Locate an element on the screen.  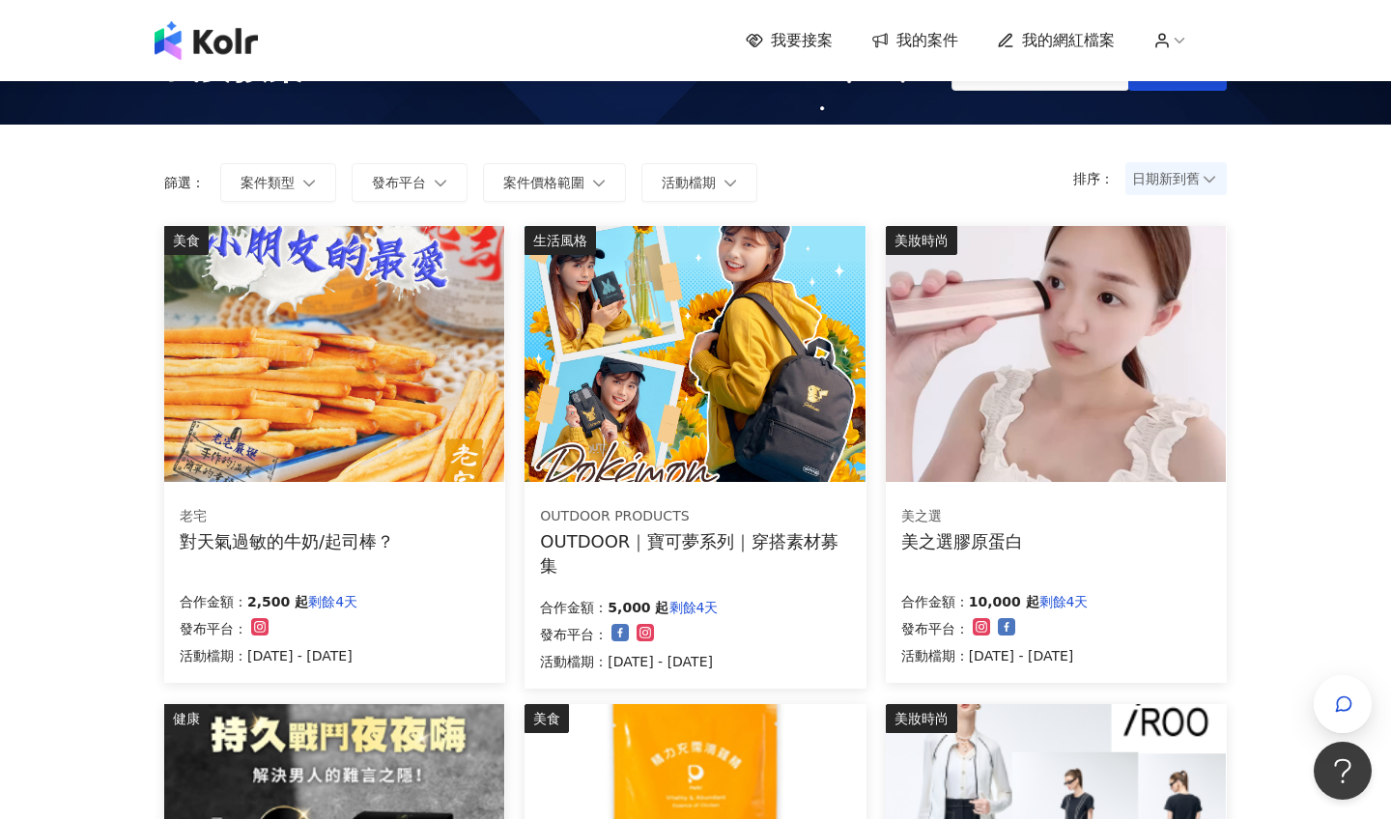
div: 生活風格 is located at coordinates (560, 241).